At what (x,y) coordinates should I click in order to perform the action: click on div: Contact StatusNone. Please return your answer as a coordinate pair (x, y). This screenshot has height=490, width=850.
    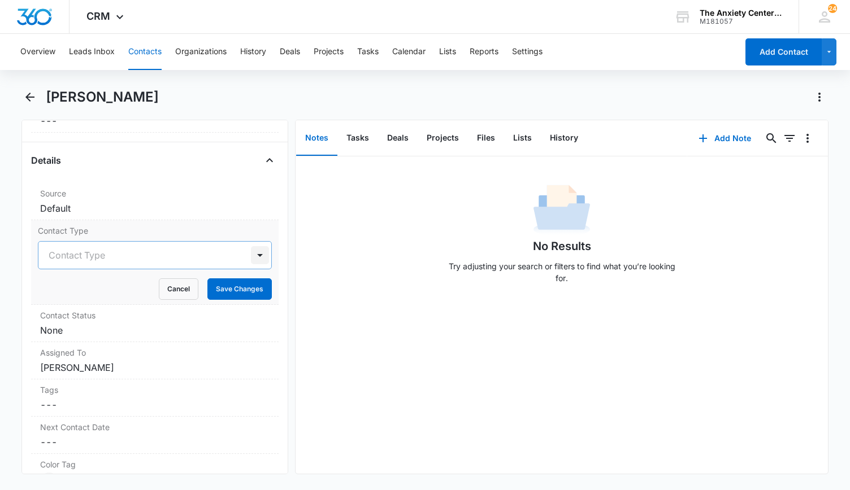
    Looking at the image, I should click on (155, 324).